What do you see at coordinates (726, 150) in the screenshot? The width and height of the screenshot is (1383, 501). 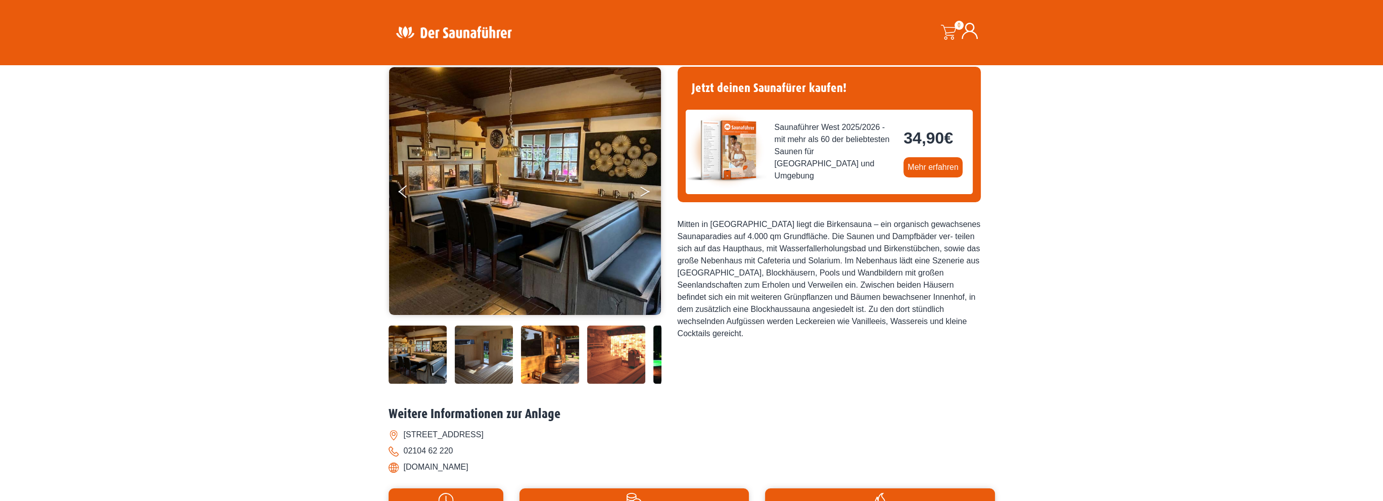 I see `img: der-saunafuehrer-2025-west.jpg` at bounding box center [726, 150].